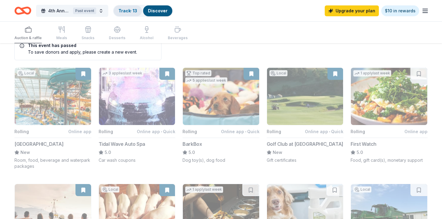  Describe the element at coordinates (137, 115) in the screenshot. I see `button: Image for Tidal Wave Auto Spa3 applieslast weekRollingOnline app•QuickTidal Wave Auto Spa5.0Car w...` at that location.